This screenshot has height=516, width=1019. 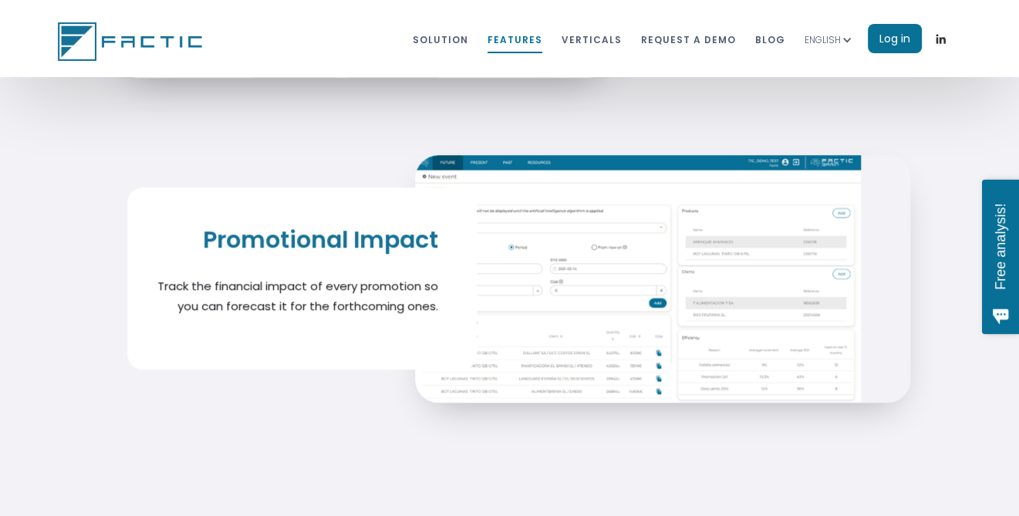 What do you see at coordinates (688, 39) in the screenshot?
I see `a: REQUEST A DEMO` at bounding box center [688, 39].